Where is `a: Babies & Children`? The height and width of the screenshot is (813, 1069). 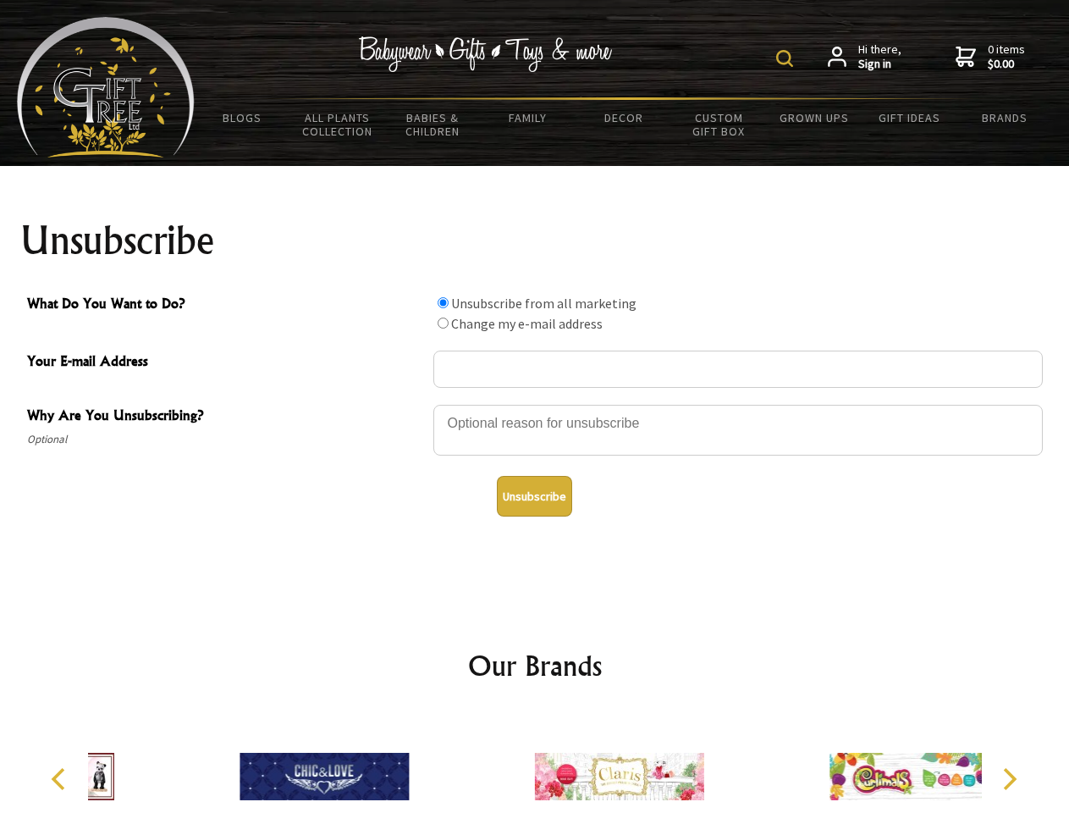 a: Babies & Children is located at coordinates (433, 124).